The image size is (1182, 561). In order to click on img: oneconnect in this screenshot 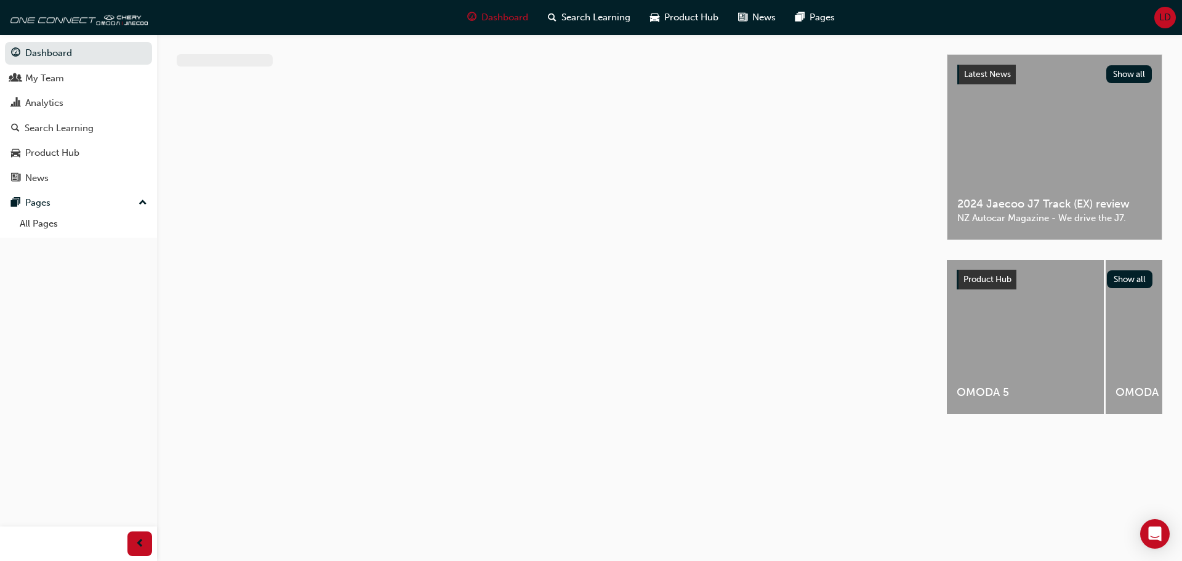, I will do `click(77, 17)`.